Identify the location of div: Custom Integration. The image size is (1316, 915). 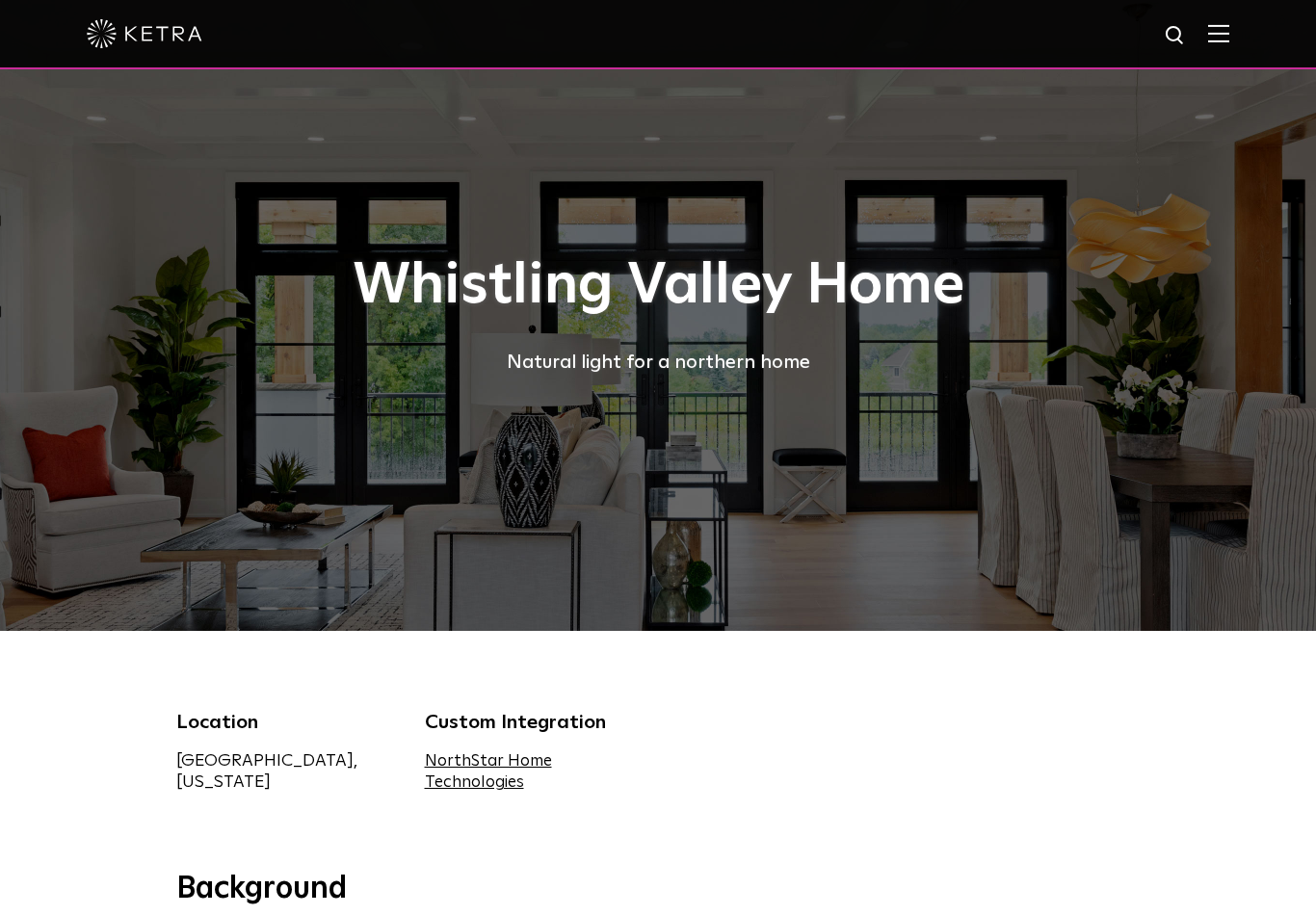
(534, 722).